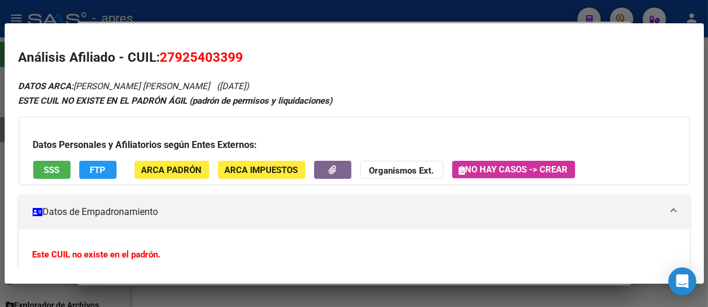  Describe the element at coordinates (401, 171) in the screenshot. I see `strong: Organismos Ext.` at that location.